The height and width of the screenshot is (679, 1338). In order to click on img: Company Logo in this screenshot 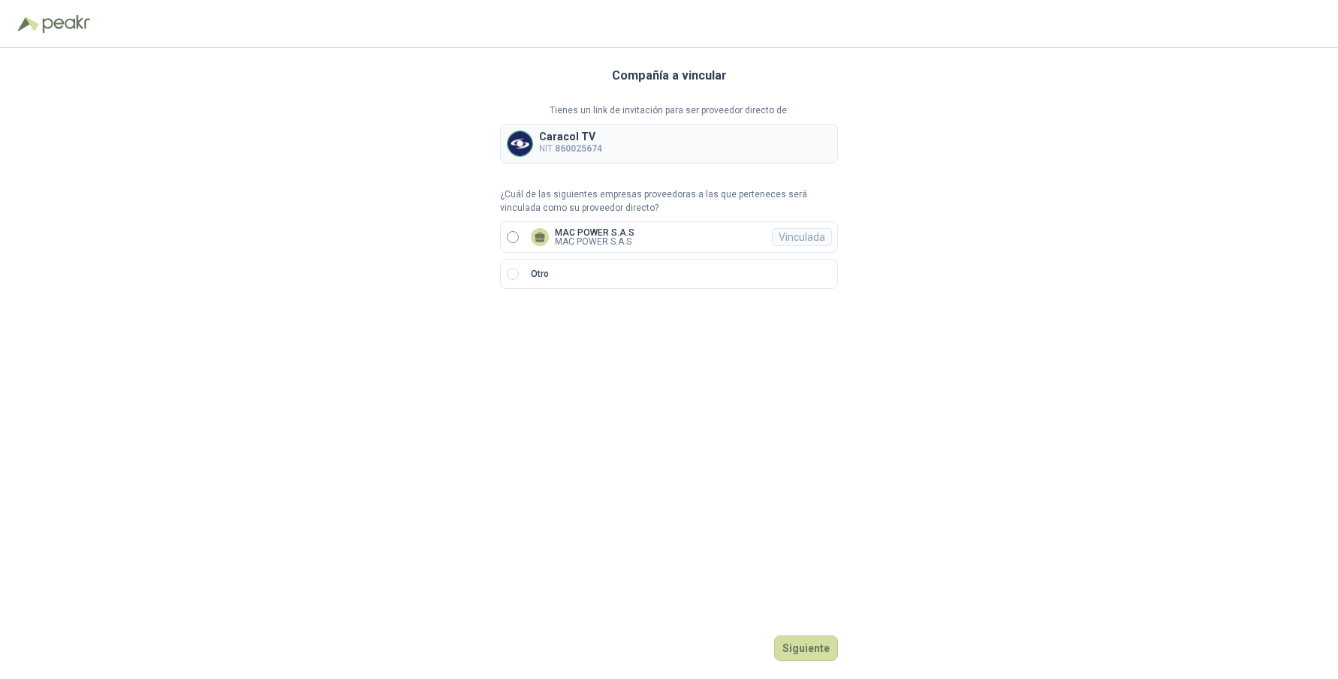, I will do `click(520, 143)`.